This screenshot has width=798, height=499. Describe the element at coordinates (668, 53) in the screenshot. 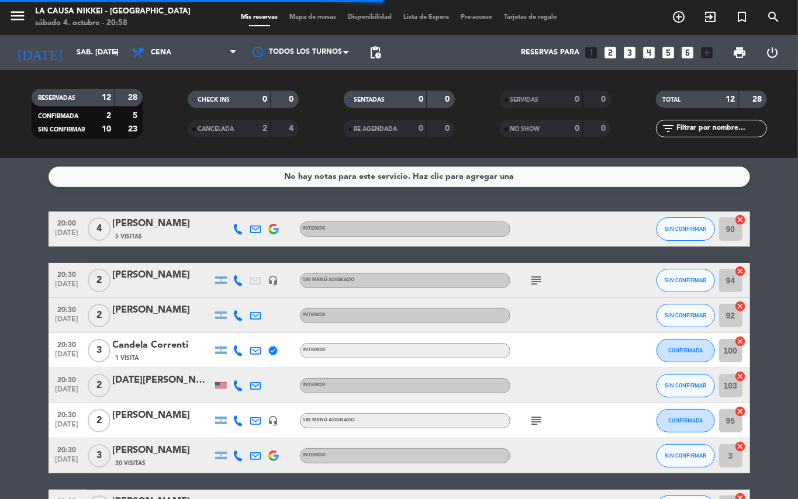

I see `i: looks_5` at that location.